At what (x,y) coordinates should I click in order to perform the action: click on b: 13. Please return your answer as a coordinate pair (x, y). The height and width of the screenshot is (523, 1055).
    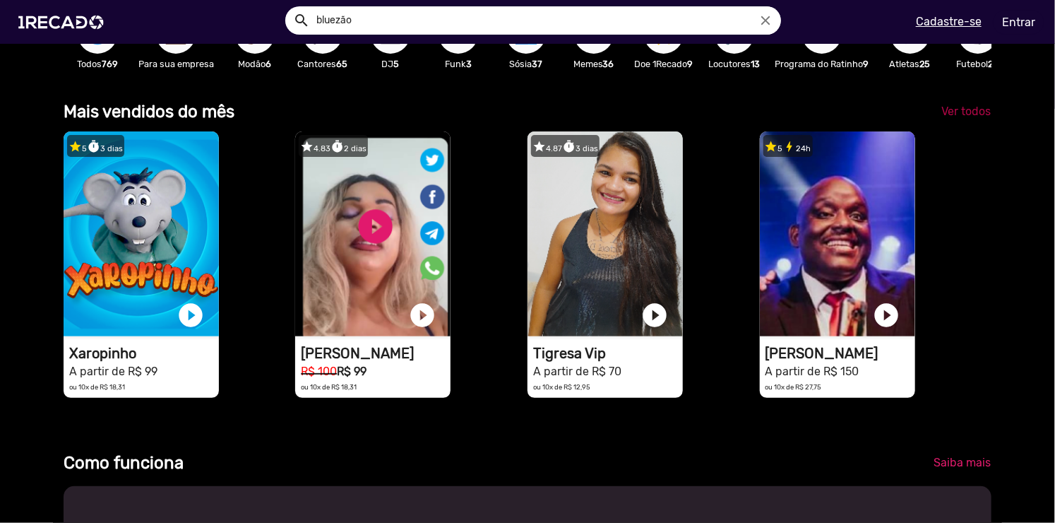
    Looking at the image, I should click on (755, 64).